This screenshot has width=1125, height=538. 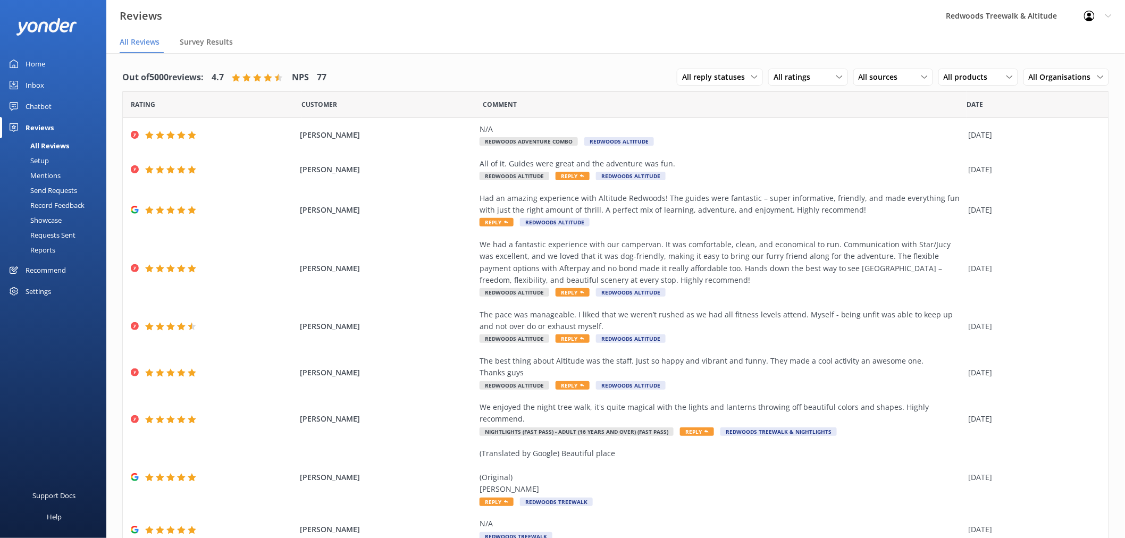 I want to click on span: All products, so click(x=968, y=77).